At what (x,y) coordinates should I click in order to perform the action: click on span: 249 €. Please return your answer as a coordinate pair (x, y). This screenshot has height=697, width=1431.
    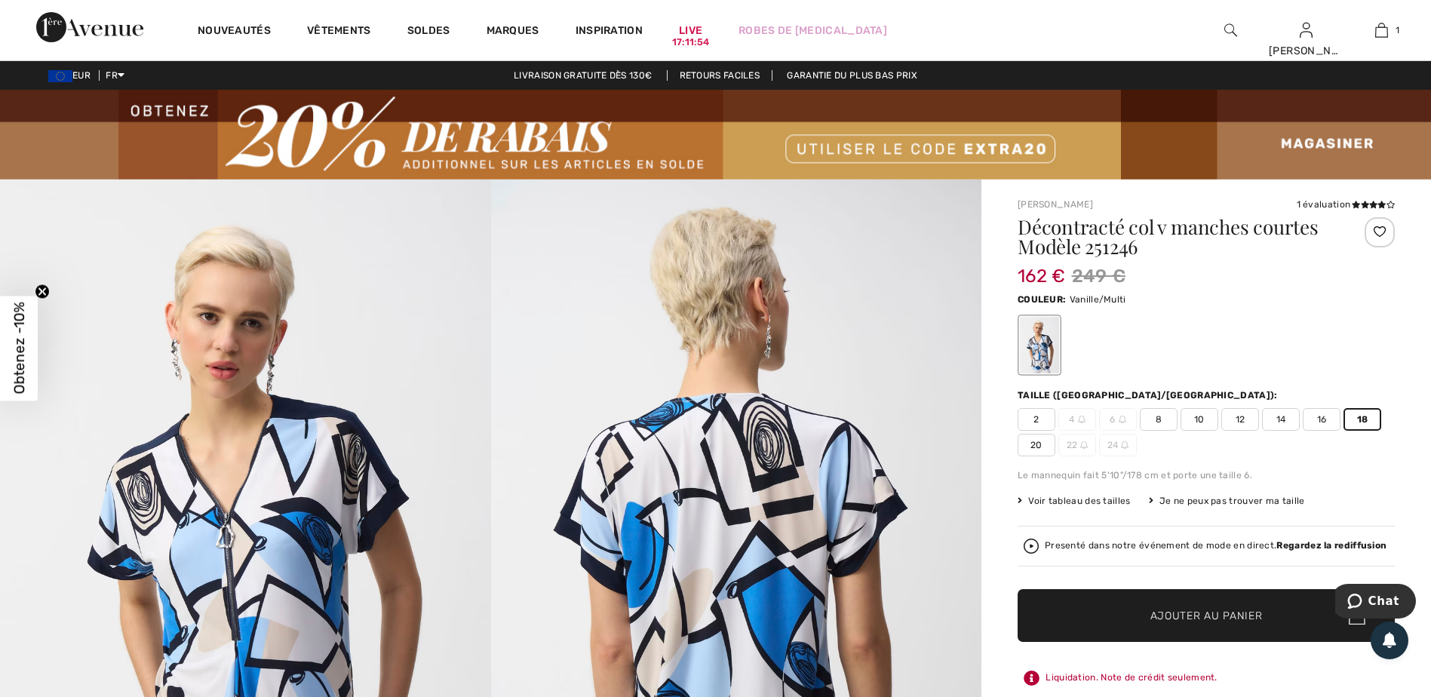
    Looking at the image, I should click on (1099, 276).